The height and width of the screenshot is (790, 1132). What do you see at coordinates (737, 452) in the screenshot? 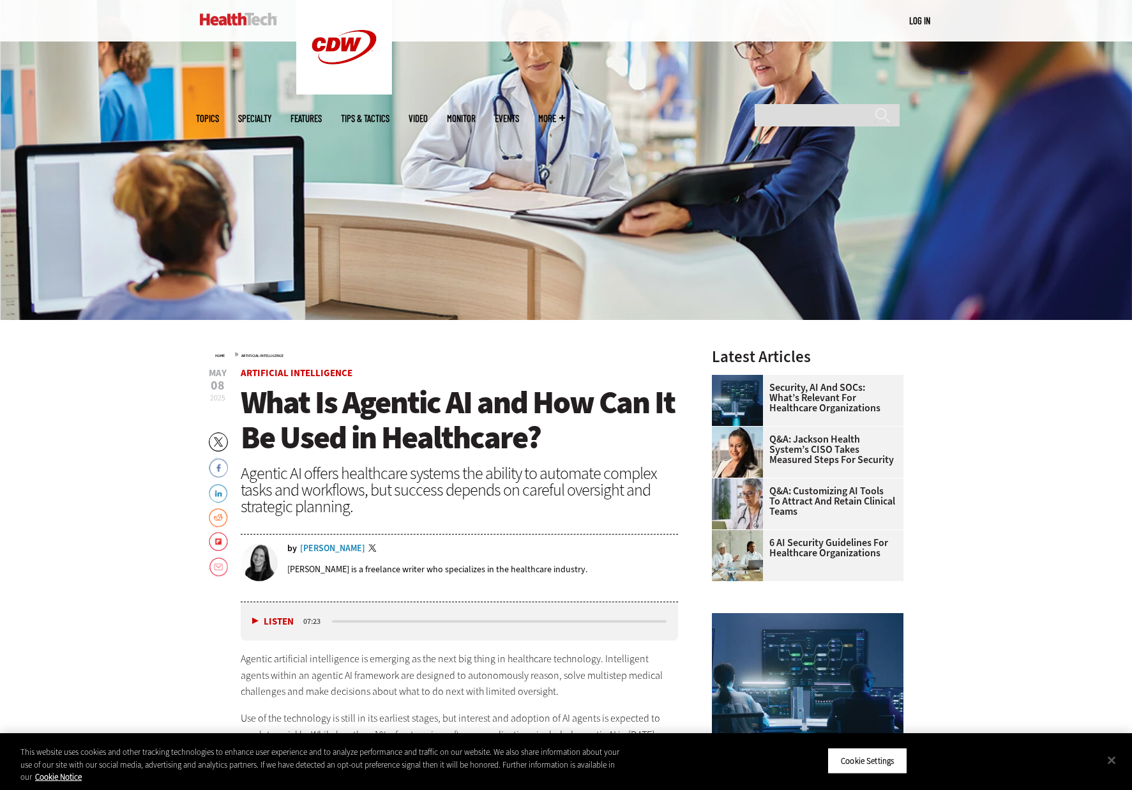
I see `img: Connie Barrera` at bounding box center [737, 452].